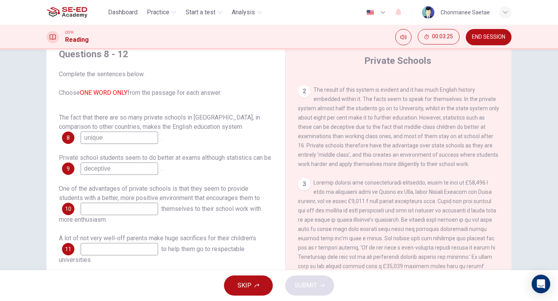 The width and height of the screenshot is (558, 301). Describe the element at coordinates (77, 40) in the screenshot. I see `h1: Reading` at that location.